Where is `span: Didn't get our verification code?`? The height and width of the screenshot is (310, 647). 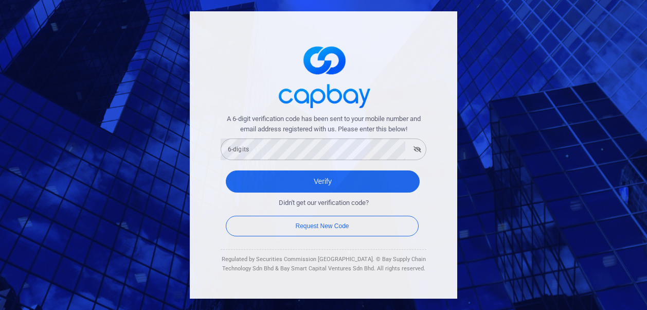 span: Didn't get our verification code? is located at coordinates (324, 203).